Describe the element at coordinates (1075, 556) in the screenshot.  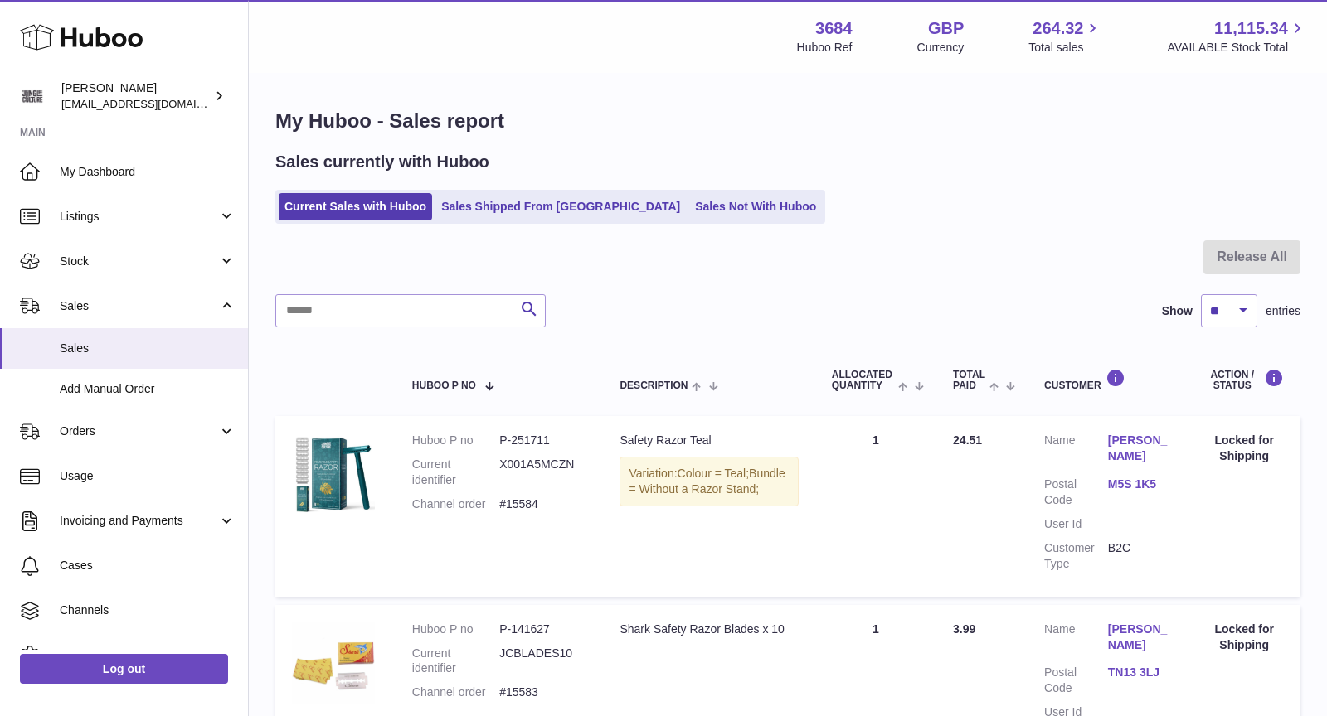
I see `dt: Customer Type` at that location.